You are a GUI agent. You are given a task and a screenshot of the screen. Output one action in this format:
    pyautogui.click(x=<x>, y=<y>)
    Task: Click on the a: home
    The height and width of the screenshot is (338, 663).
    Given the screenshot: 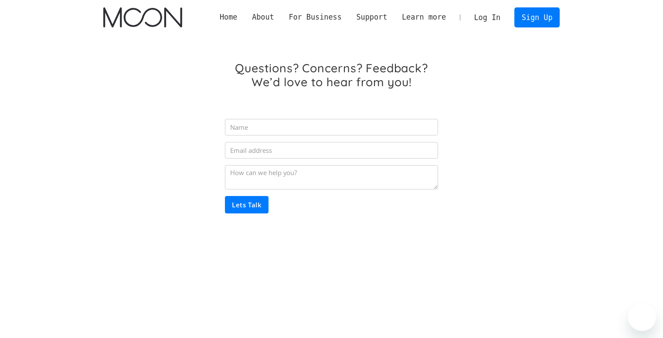 What is the action you would take?
    pyautogui.click(x=142, y=17)
    